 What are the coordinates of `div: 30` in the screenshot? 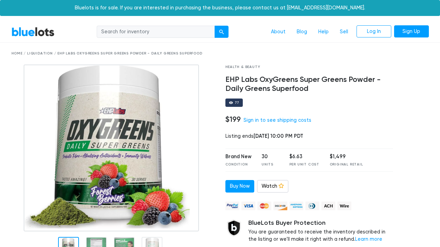 It's located at (270, 157).